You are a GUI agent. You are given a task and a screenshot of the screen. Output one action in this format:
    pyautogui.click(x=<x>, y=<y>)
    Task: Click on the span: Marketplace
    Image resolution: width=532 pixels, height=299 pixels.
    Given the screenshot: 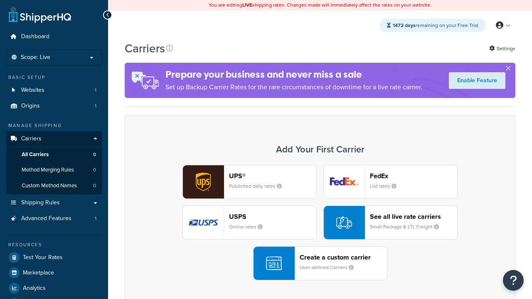 What is the action you would take?
    pyautogui.click(x=38, y=273)
    